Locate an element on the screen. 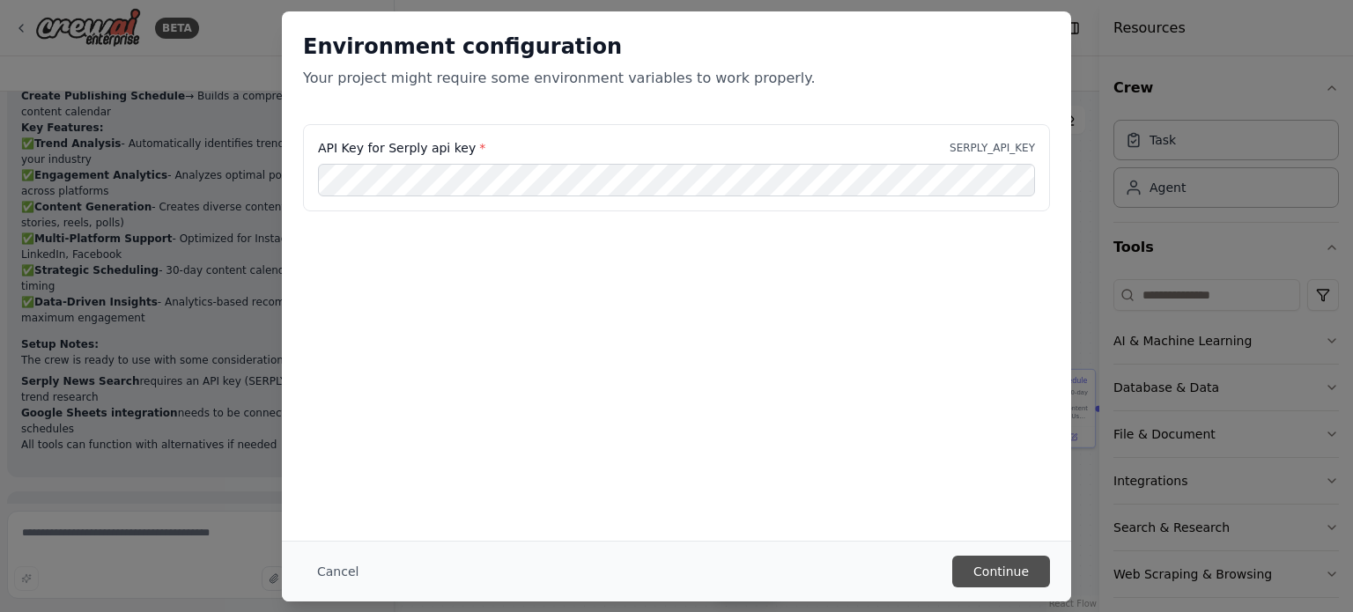 The height and width of the screenshot is (612, 1353). button: Cancel is located at coordinates (337, 572).